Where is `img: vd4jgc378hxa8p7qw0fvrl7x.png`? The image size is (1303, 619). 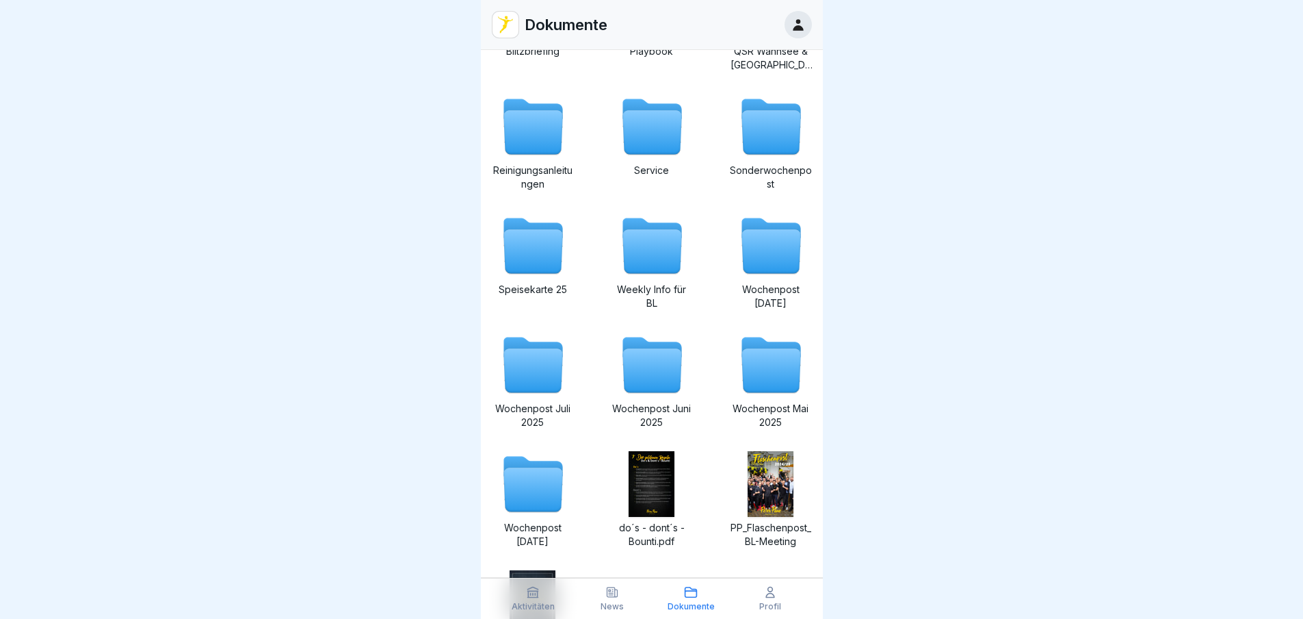 img: vd4jgc378hxa8p7qw0fvrl7x.png is located at coordinates (506, 25).